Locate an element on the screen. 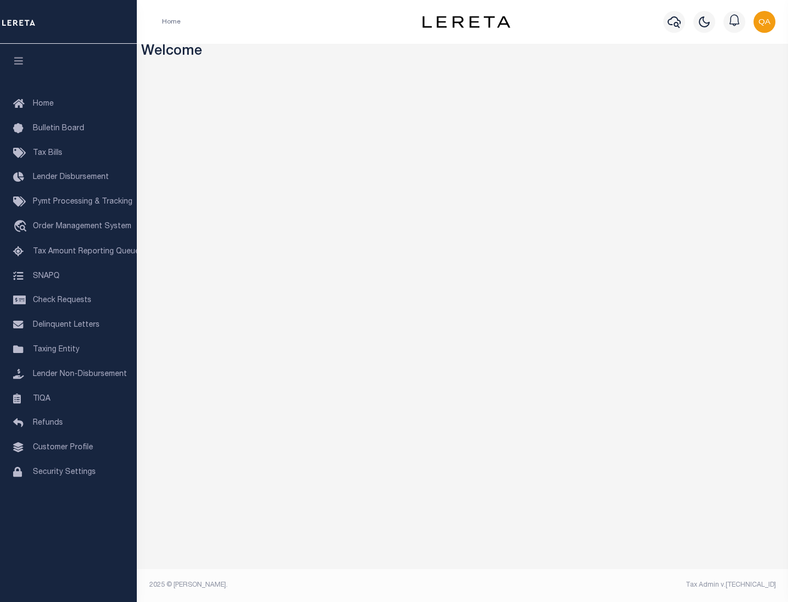 The width and height of the screenshot is (788, 602). span: TIQA is located at coordinates (42, 399).